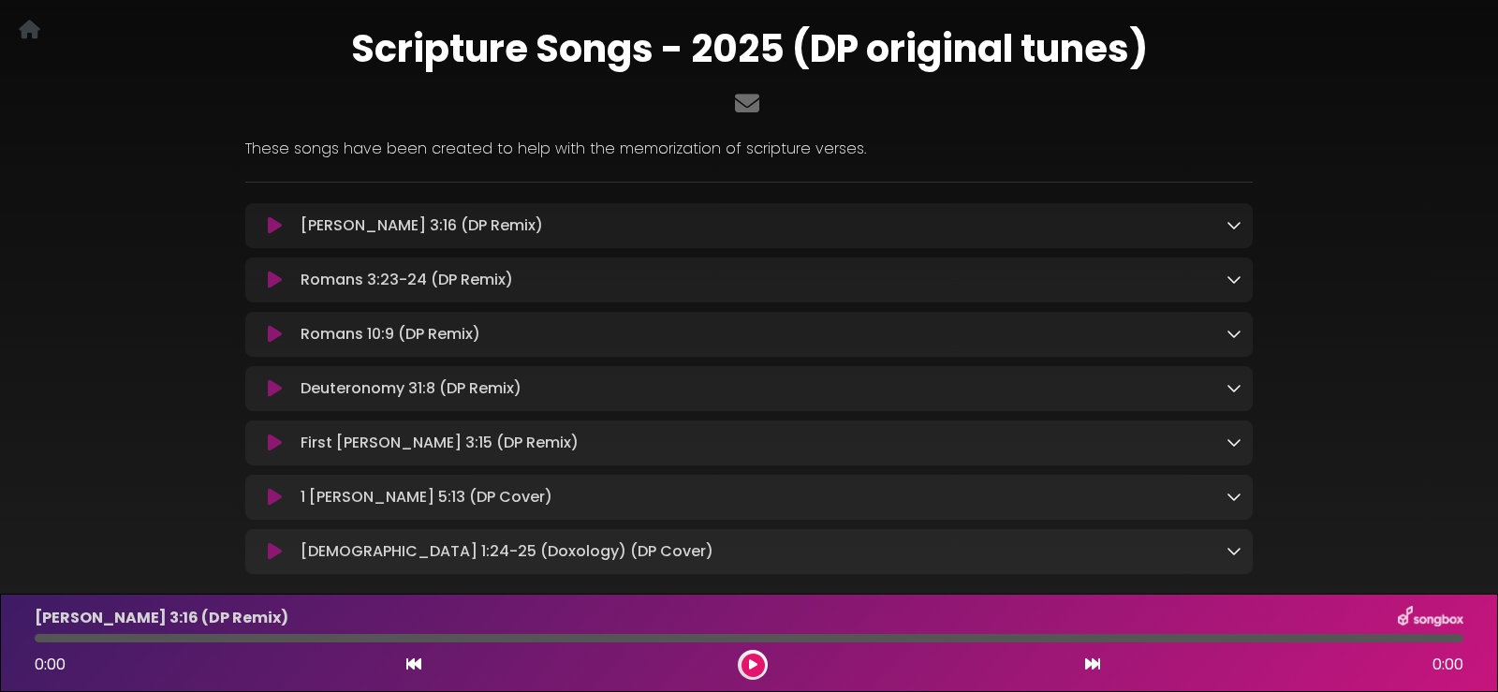  I want to click on p: Romans 10:9 (DP Remix), so click(390, 334).